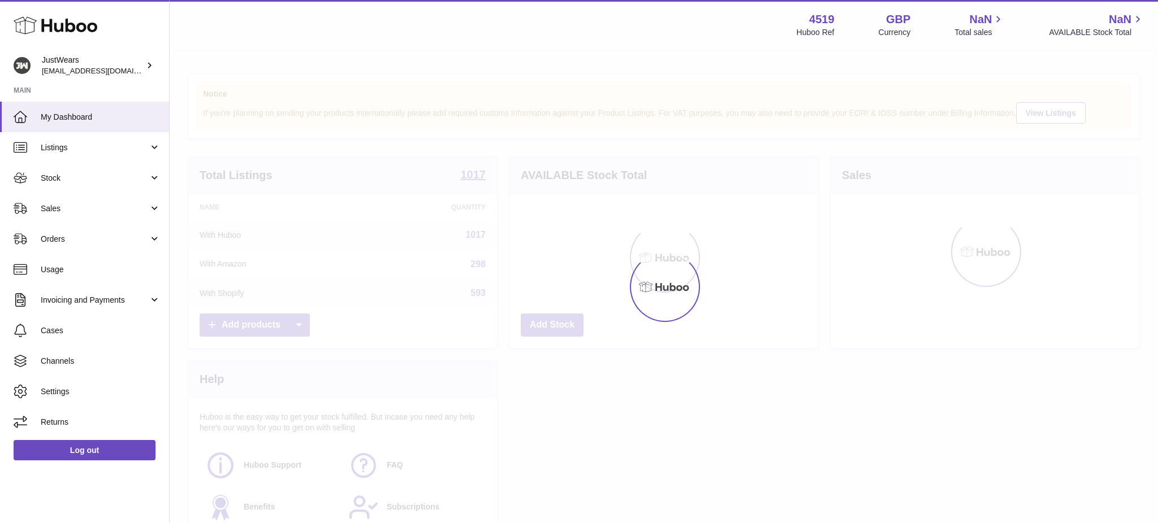  Describe the element at coordinates (94, 300) in the screenshot. I see `span: Invoicing and Payments` at that location.